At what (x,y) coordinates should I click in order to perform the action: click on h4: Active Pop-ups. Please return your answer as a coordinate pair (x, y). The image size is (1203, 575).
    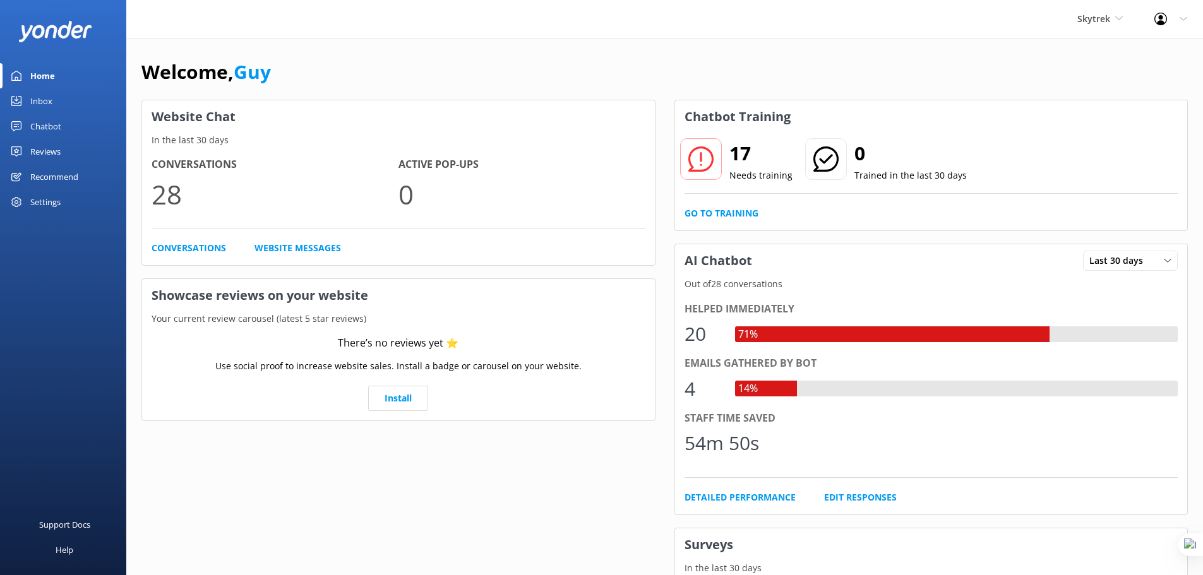
    Looking at the image, I should click on (522, 165).